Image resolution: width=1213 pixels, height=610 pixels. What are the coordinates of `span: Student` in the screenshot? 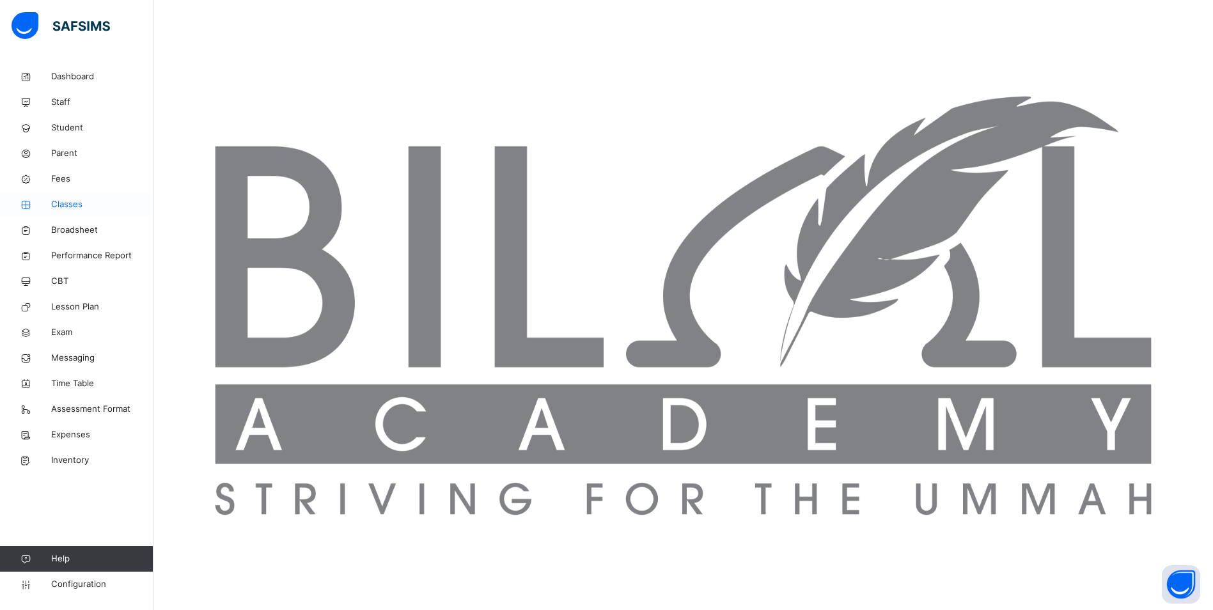 It's located at (102, 128).